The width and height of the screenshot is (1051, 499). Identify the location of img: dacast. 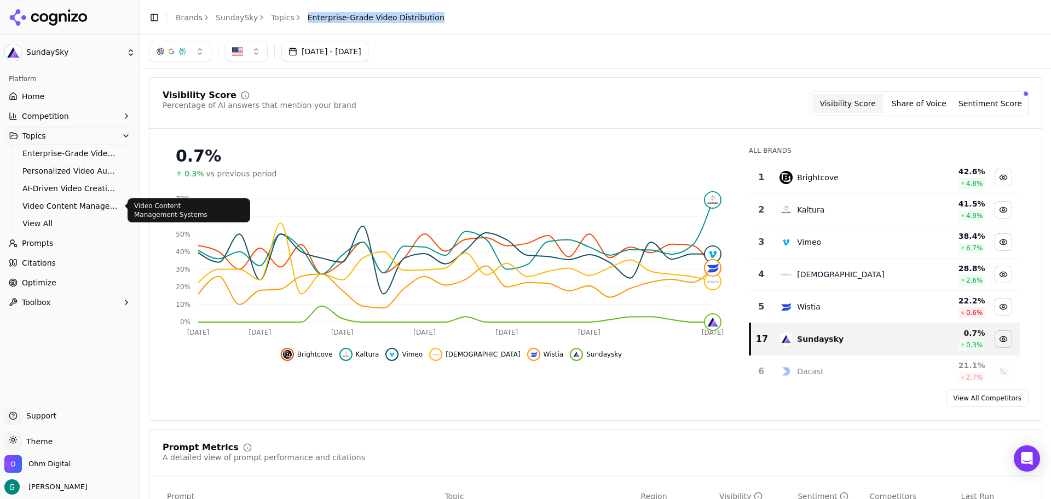
(786, 371).